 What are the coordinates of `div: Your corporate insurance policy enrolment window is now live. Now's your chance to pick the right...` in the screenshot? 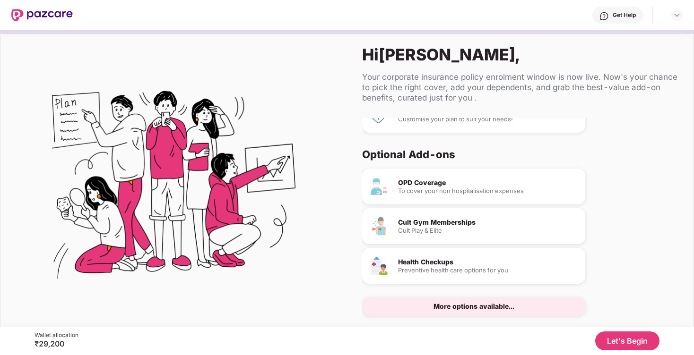 It's located at (520, 87).